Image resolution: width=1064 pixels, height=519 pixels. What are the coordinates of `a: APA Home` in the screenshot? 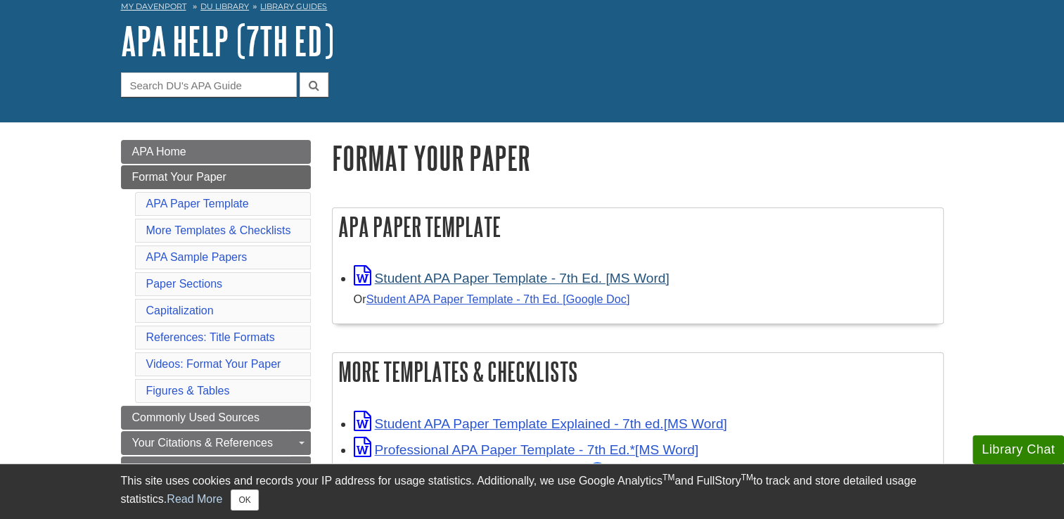 It's located at (216, 152).